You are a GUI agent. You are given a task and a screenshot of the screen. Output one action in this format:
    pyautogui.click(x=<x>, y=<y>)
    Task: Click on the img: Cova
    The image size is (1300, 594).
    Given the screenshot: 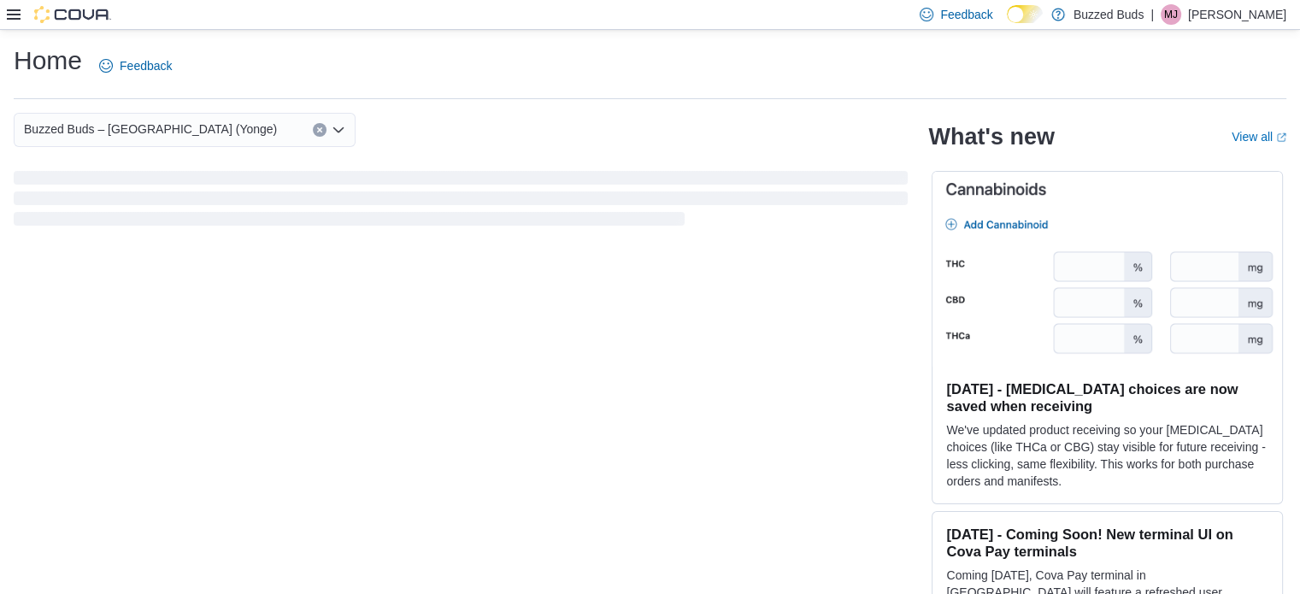 What is the action you would take?
    pyautogui.click(x=73, y=15)
    